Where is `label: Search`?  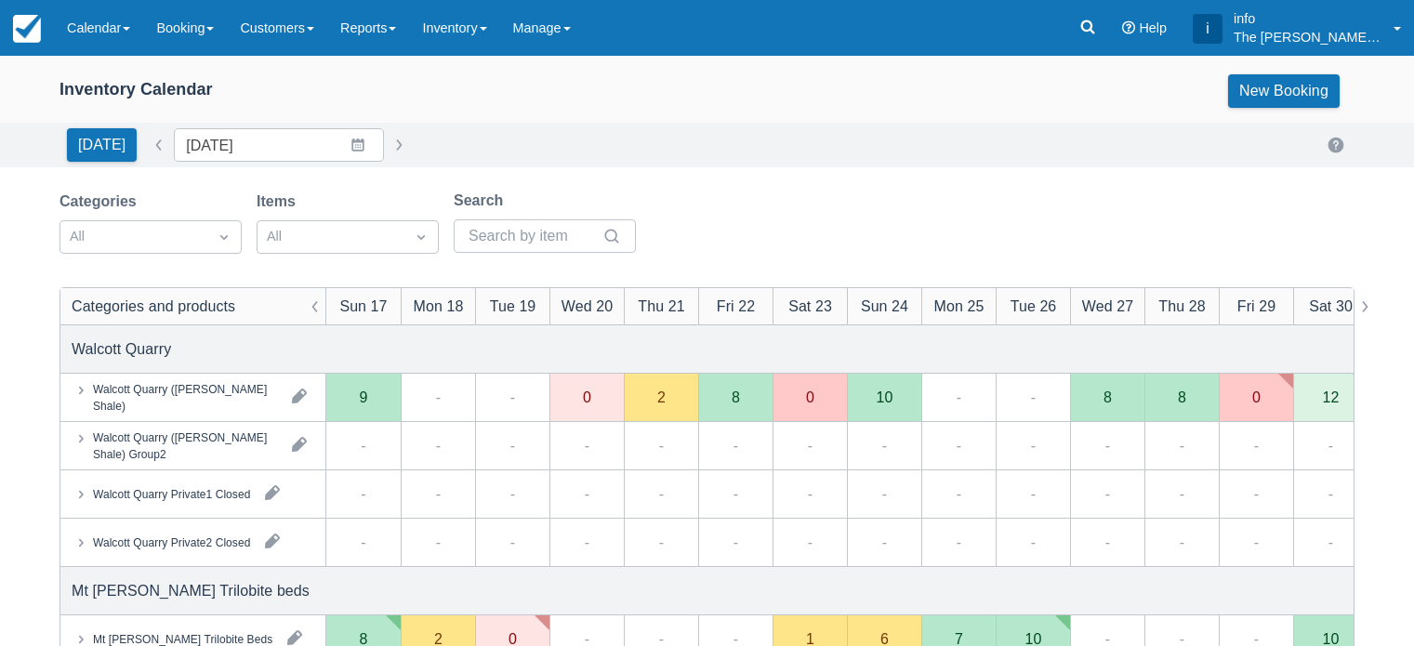 label: Search is located at coordinates (481, 201).